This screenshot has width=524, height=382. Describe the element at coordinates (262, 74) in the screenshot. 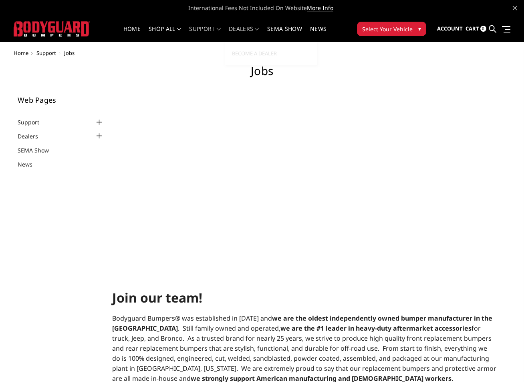

I see `h1: Jobs` at that location.